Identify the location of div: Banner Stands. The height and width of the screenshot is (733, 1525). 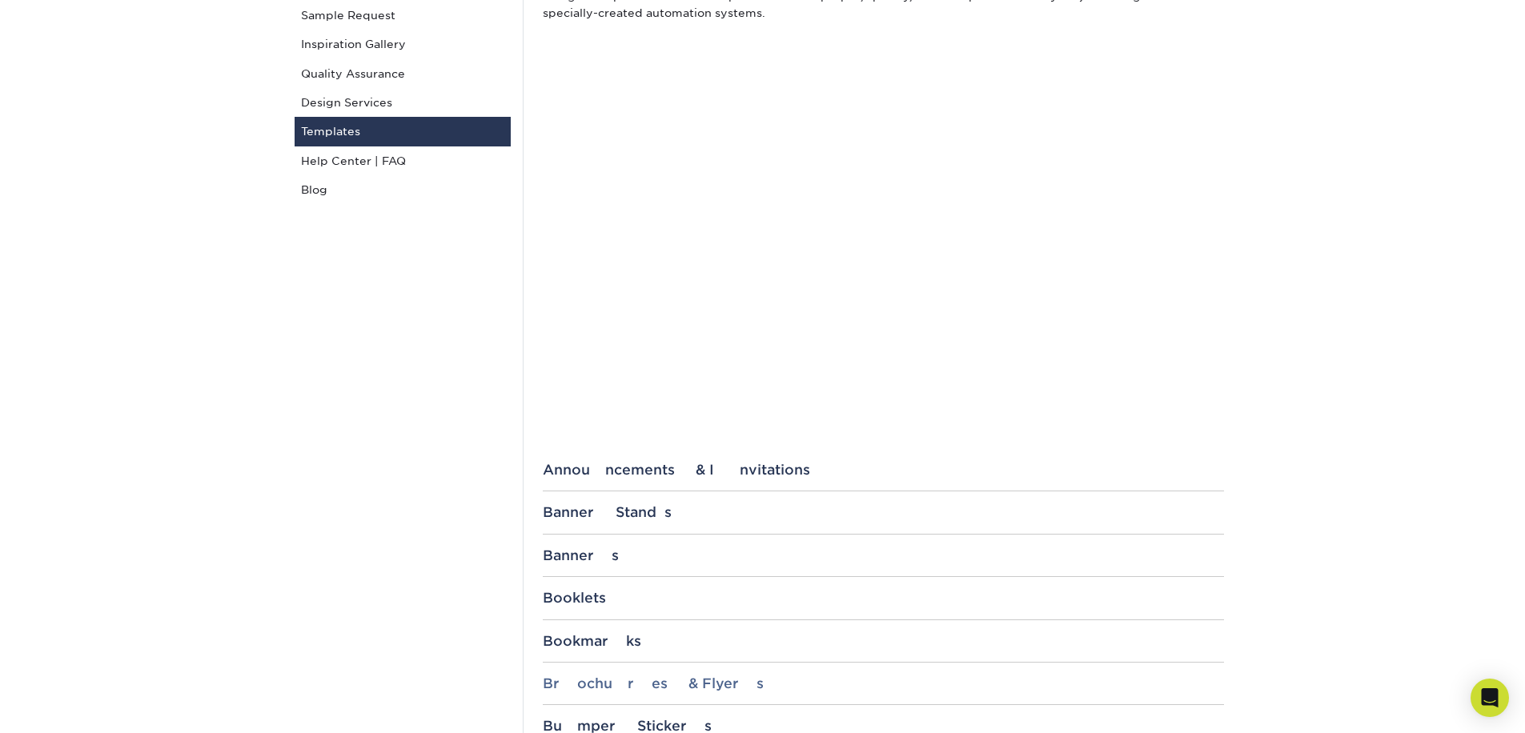
(883, 512).